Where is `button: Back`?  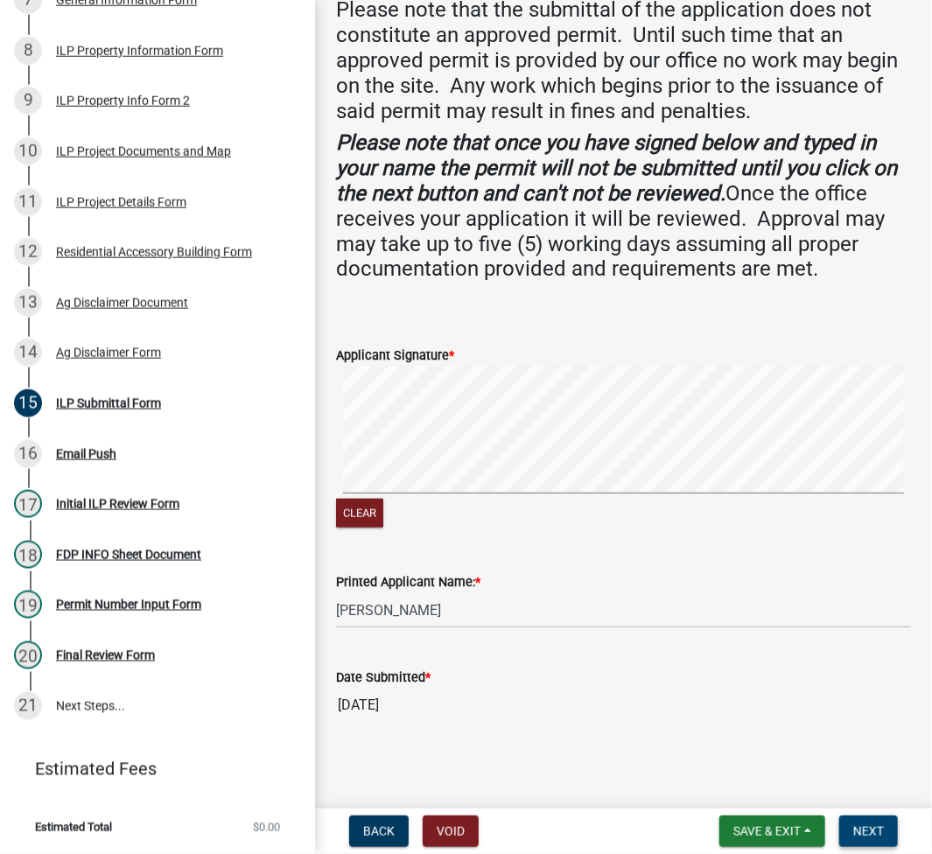
button: Back is located at coordinates (379, 831).